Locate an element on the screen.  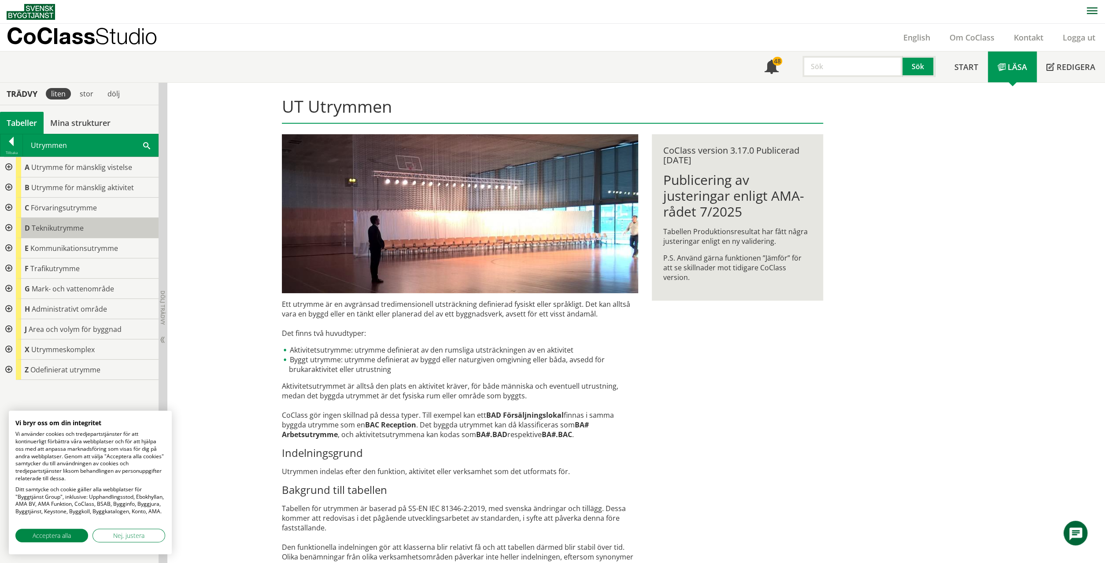
a: Mina strukturer is located at coordinates (80, 123).